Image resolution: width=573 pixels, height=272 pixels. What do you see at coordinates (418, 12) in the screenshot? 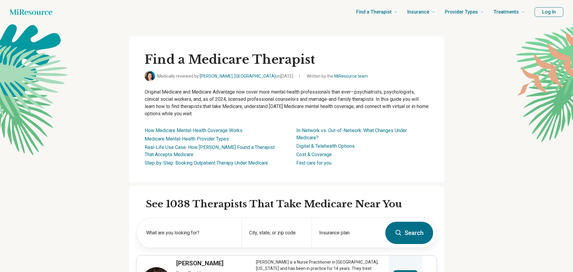
I see `span: Insurance` at bounding box center [418, 12].